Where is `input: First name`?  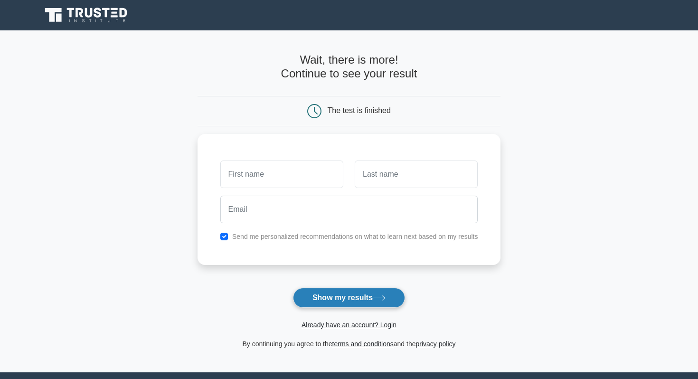
input: First name is located at coordinates (282, 174).